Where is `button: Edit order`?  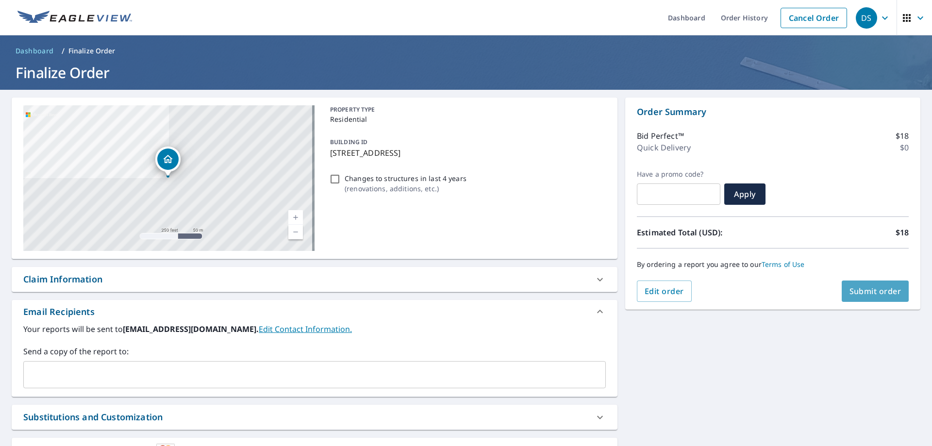
button: Edit order is located at coordinates (664, 291).